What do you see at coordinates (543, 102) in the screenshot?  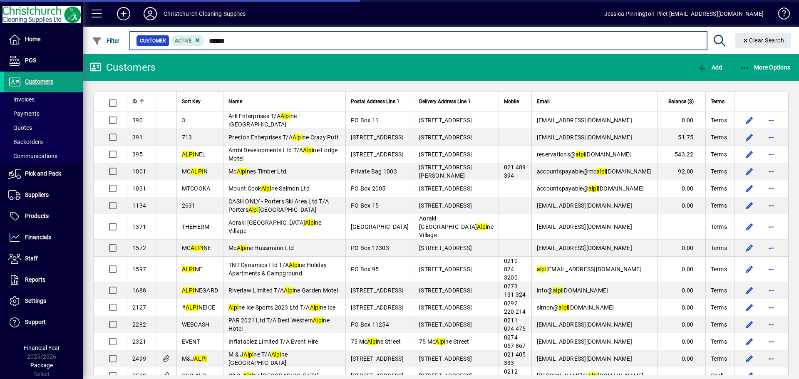 I see `span: Email` at bounding box center [543, 102].